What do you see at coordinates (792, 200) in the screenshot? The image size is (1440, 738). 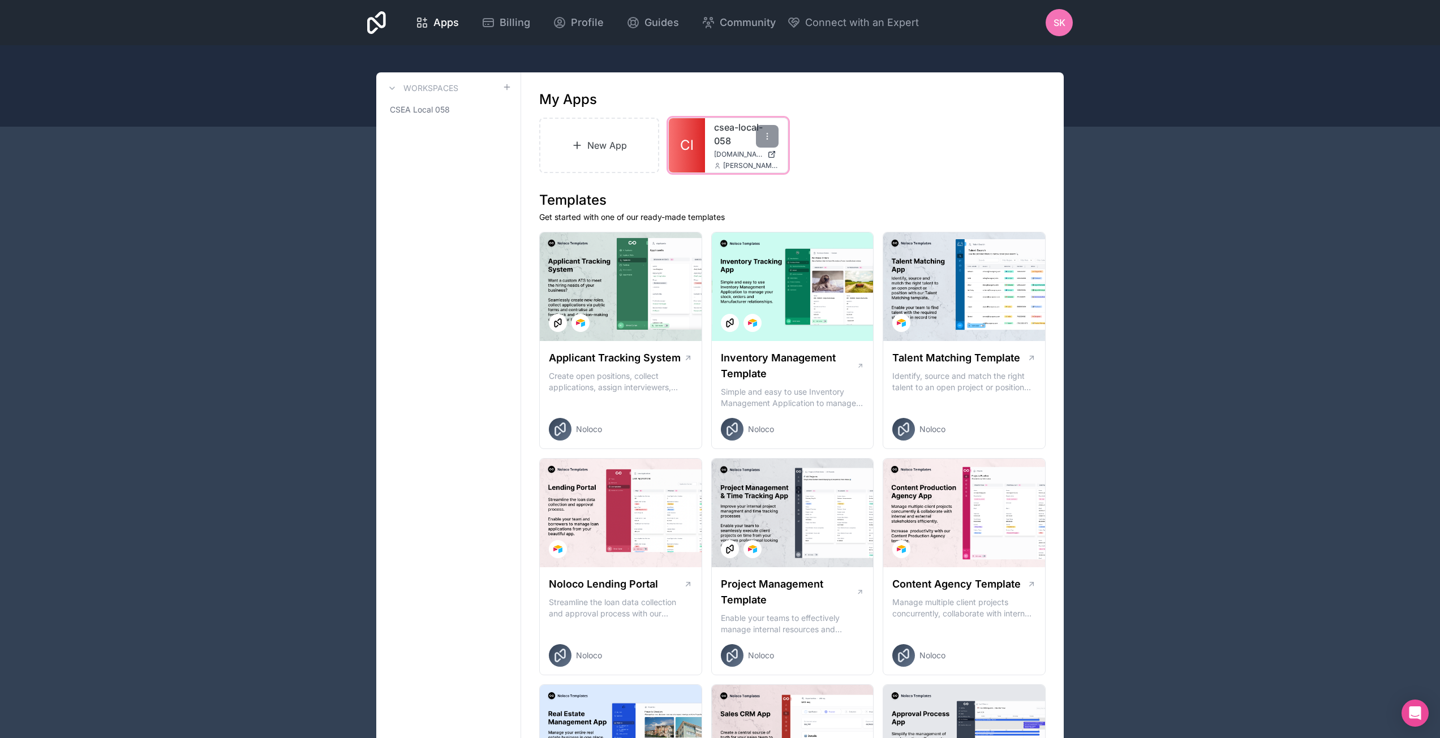 I see `h1: Templates` at bounding box center [792, 200].